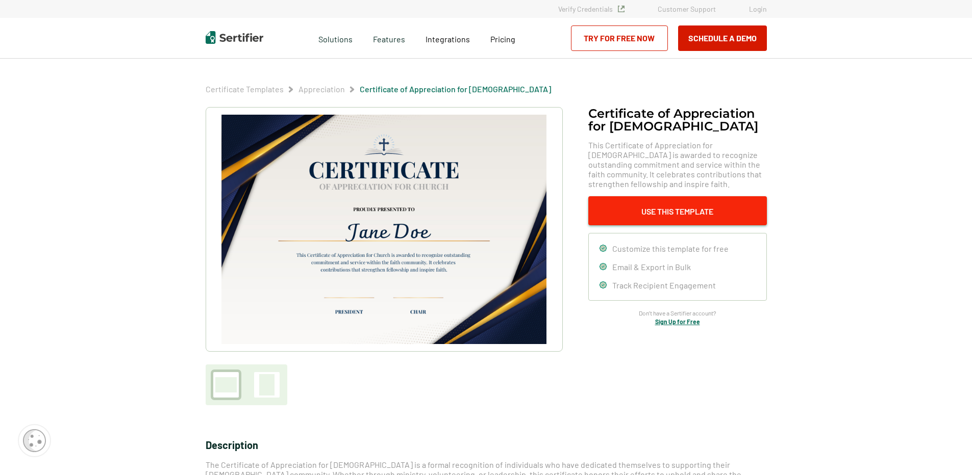  Describe the element at coordinates (335, 38) in the screenshot. I see `span: Solutions` at that location.